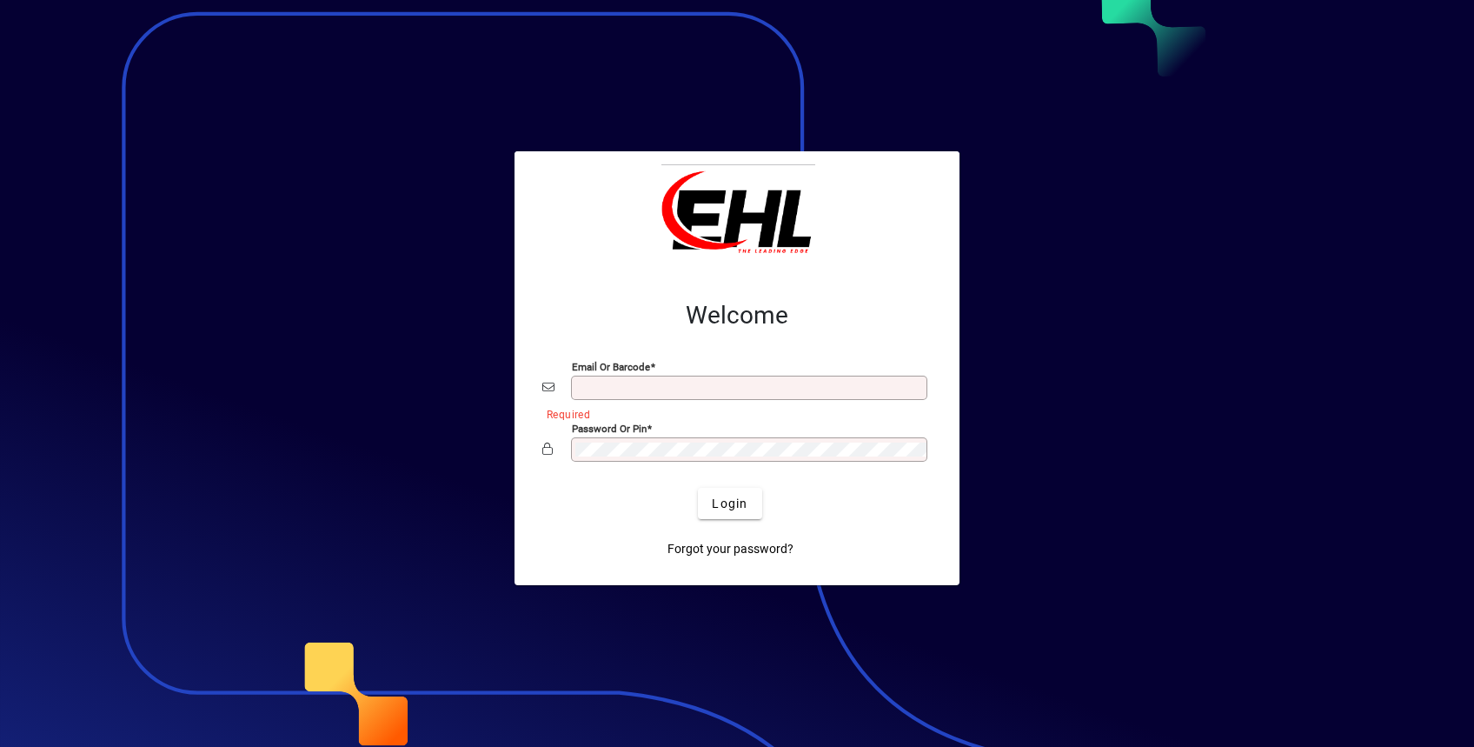 This screenshot has height=747, width=1474. I want to click on span: Forgot your password?, so click(730, 549).